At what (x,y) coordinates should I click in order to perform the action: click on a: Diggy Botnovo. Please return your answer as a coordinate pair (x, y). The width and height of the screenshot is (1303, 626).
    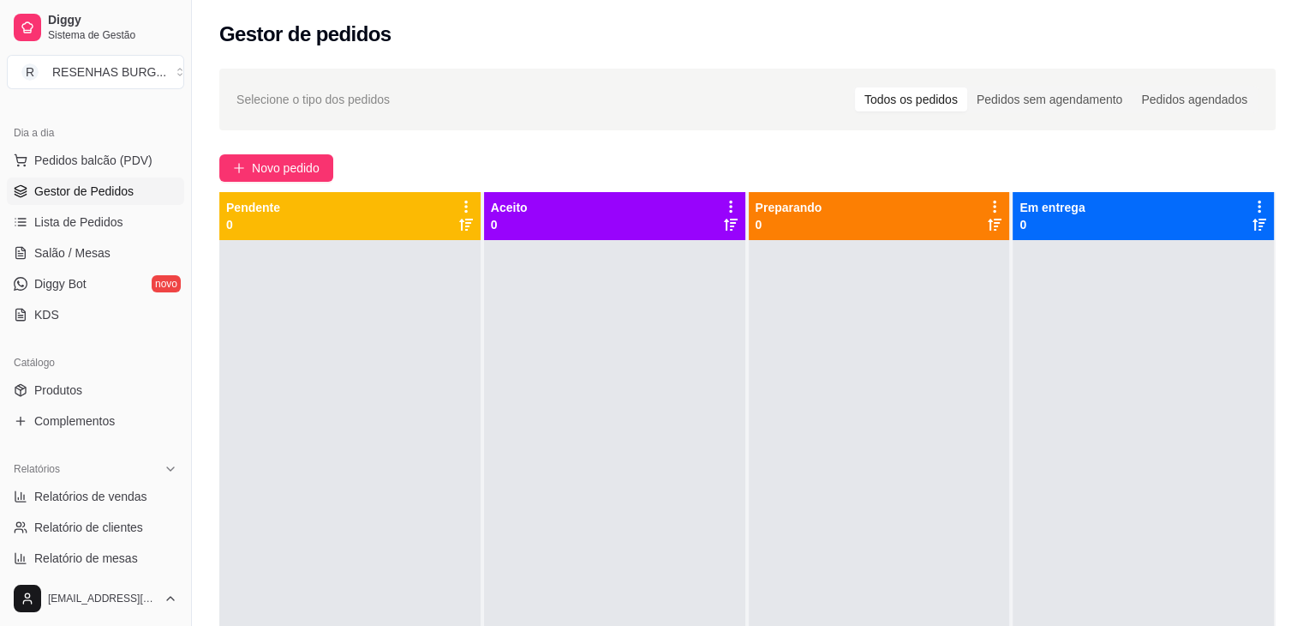
    Looking at the image, I should click on (95, 284).